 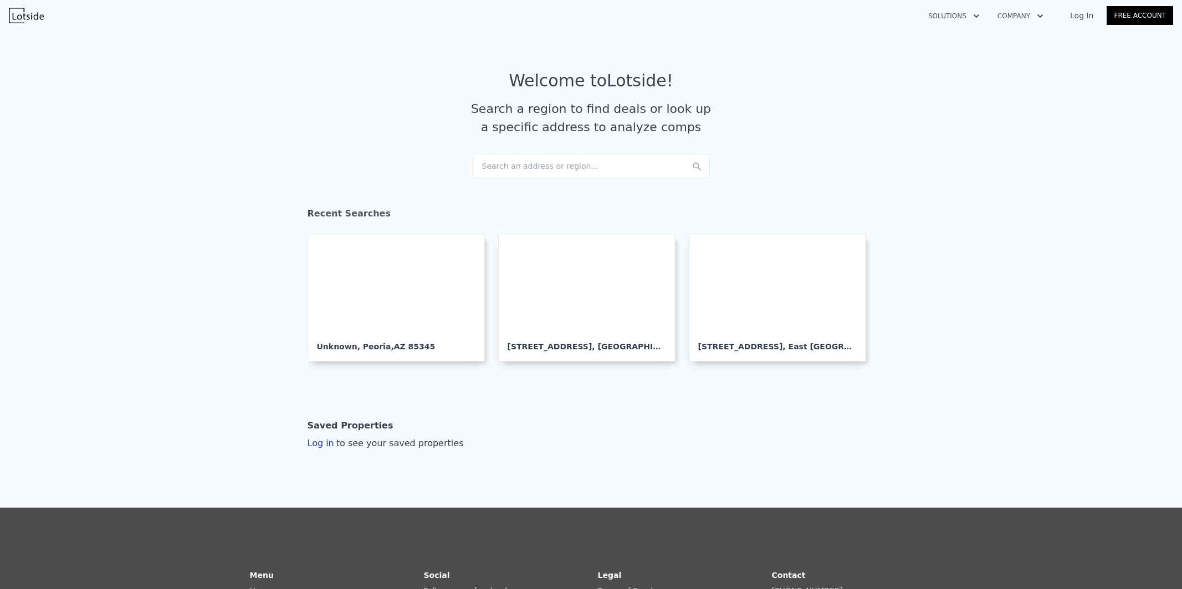 I want to click on div: Search a region to find deals or look up a specific address to analyze comps, so click(x=591, y=118).